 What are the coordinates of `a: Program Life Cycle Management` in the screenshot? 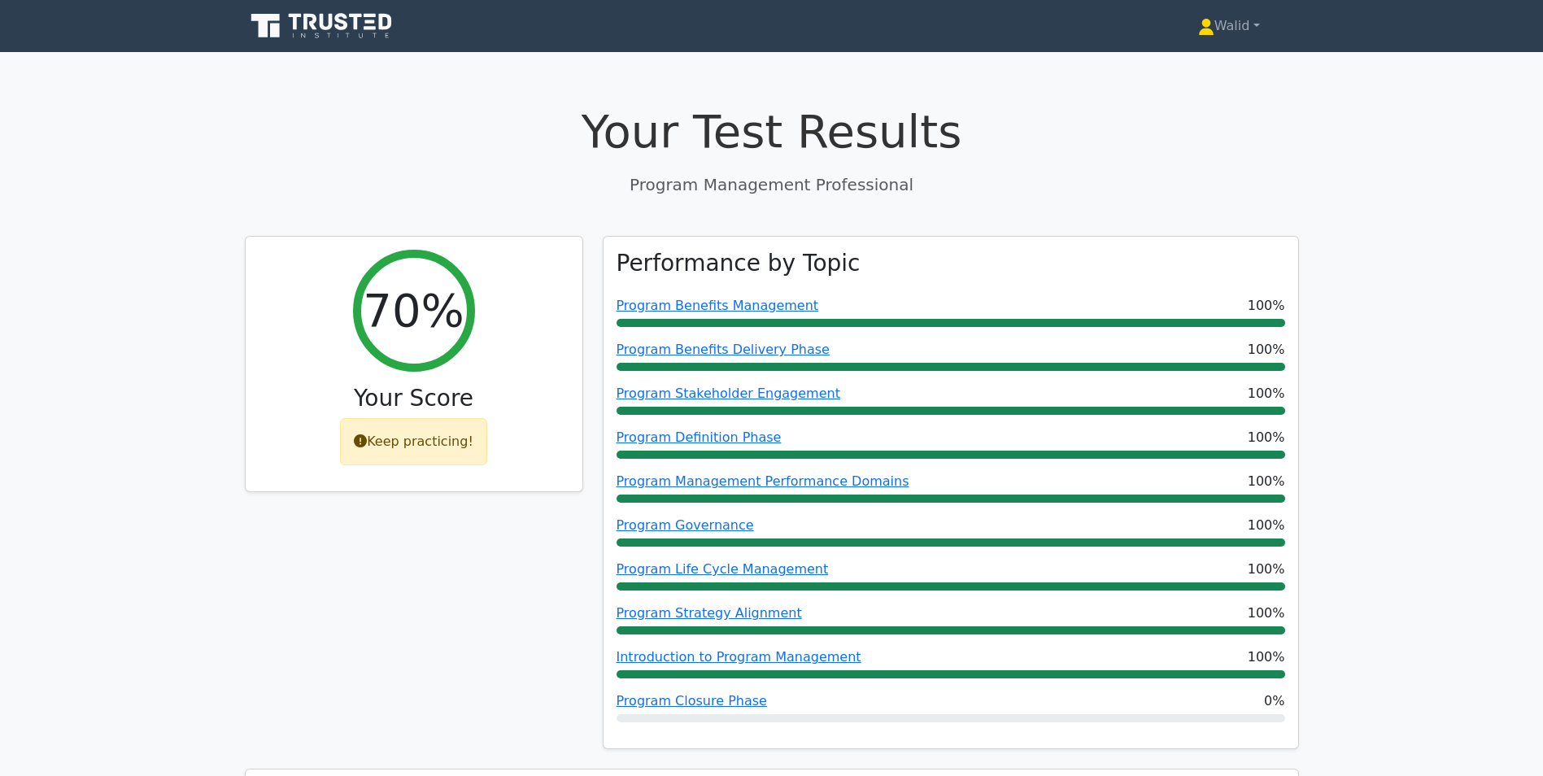 It's located at (722, 569).